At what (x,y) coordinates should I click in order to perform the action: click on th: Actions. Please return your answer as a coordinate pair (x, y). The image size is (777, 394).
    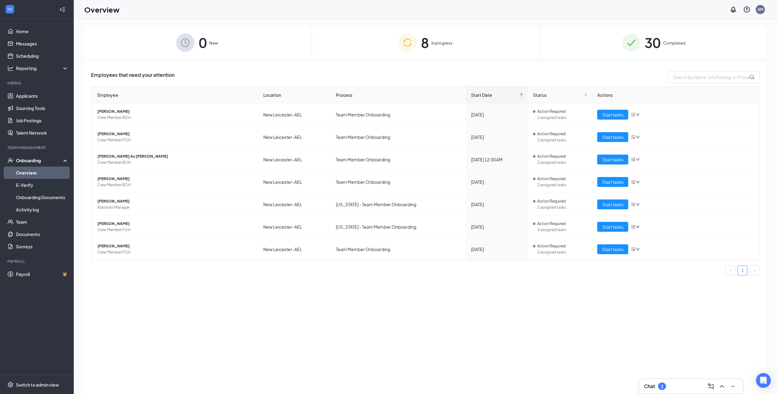
    Looking at the image, I should click on (676, 95).